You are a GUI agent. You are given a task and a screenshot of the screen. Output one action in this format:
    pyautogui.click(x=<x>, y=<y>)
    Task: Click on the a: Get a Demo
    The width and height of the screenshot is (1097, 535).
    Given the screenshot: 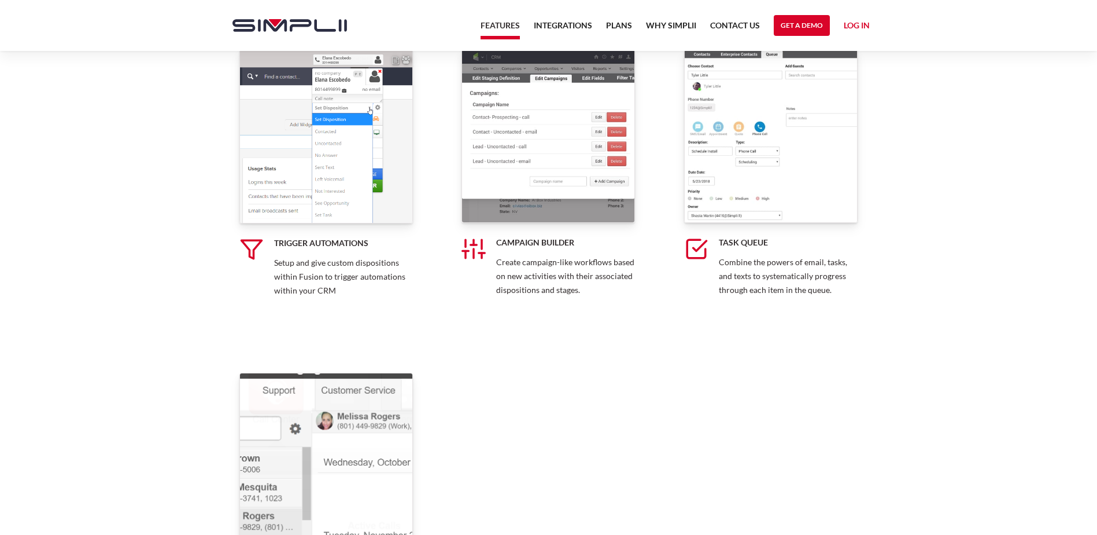 What is the action you would take?
    pyautogui.click(x=802, y=25)
    